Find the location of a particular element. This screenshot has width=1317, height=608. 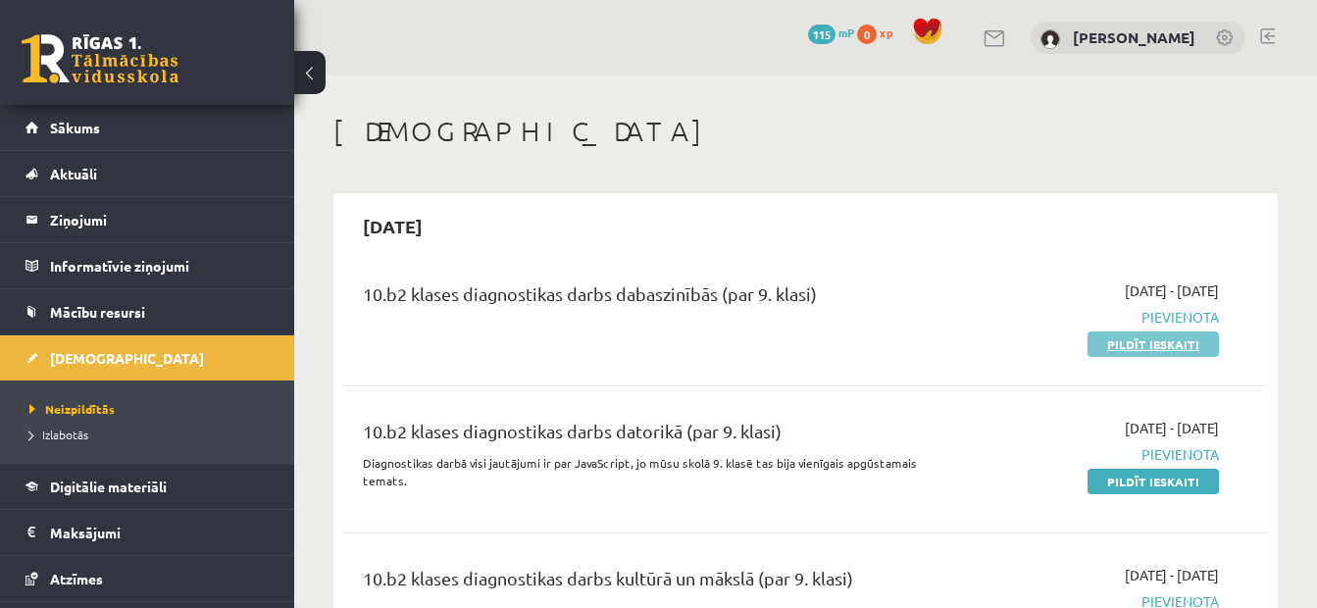

a: Izlabotās is located at coordinates (152, 434).